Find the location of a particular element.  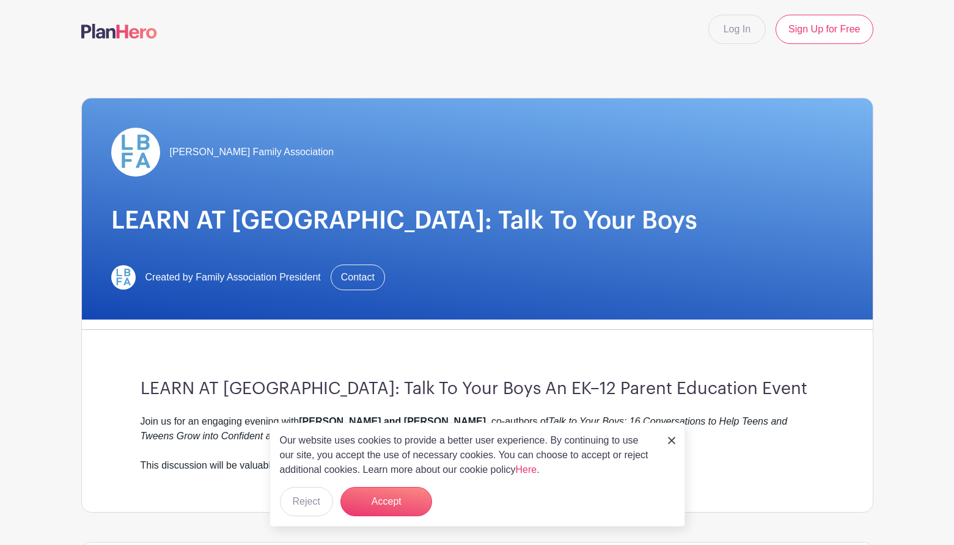

p: Our website uses cookies to provide a better user experience. By continuing to use our site, you ... is located at coordinates (468, 455).